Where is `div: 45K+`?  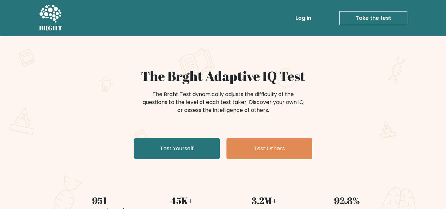
div: 45K+ is located at coordinates (182, 200).